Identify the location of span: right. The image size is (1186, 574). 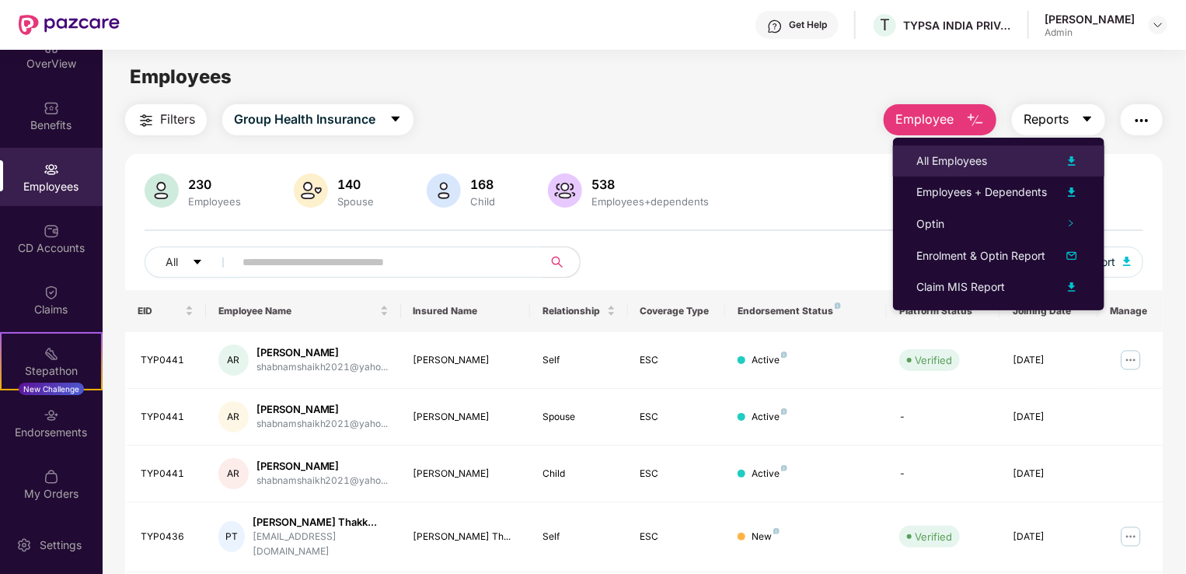
(1071, 223).